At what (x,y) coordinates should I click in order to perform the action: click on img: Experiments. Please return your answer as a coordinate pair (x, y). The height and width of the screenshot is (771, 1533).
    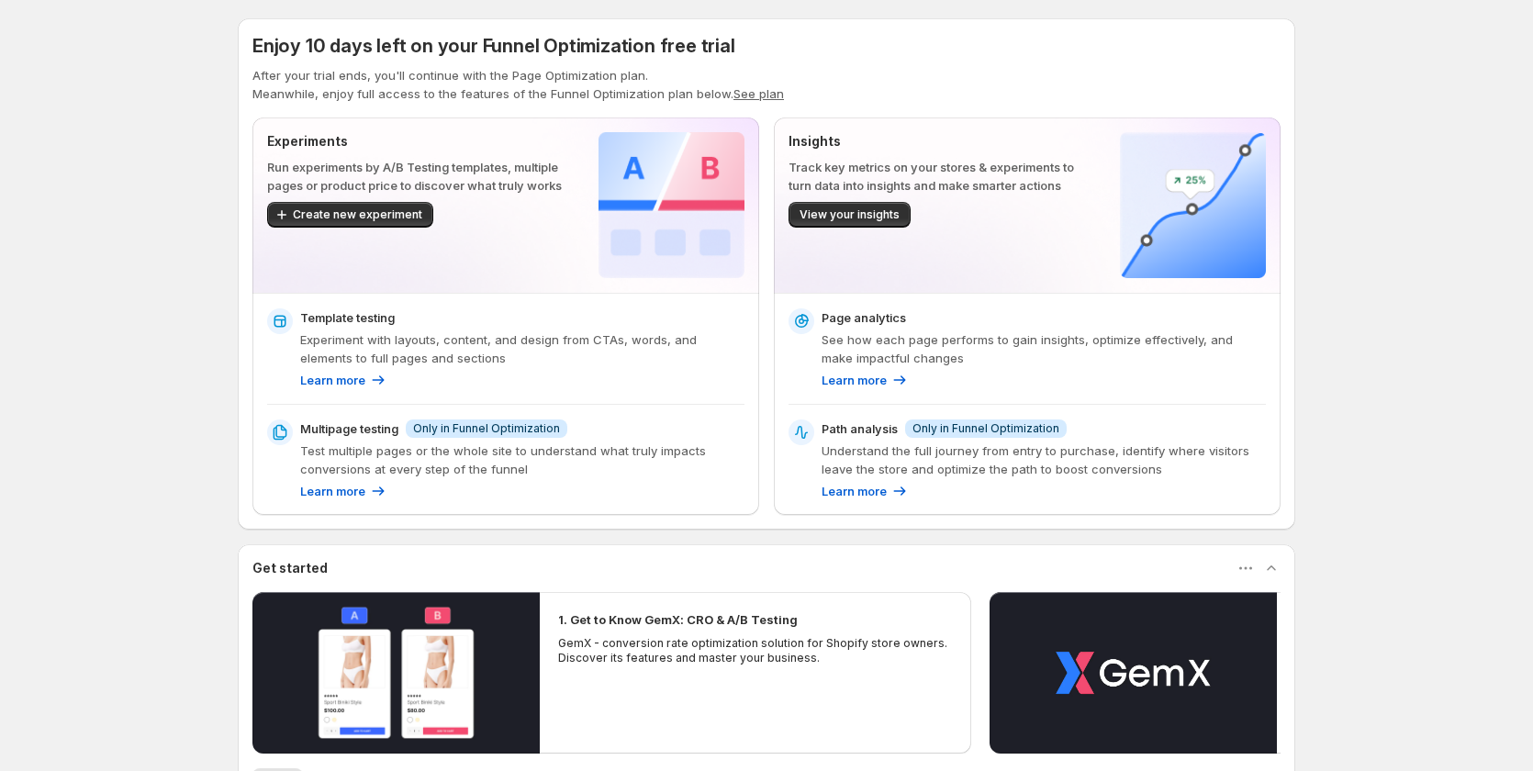
    Looking at the image, I should click on (671, 205).